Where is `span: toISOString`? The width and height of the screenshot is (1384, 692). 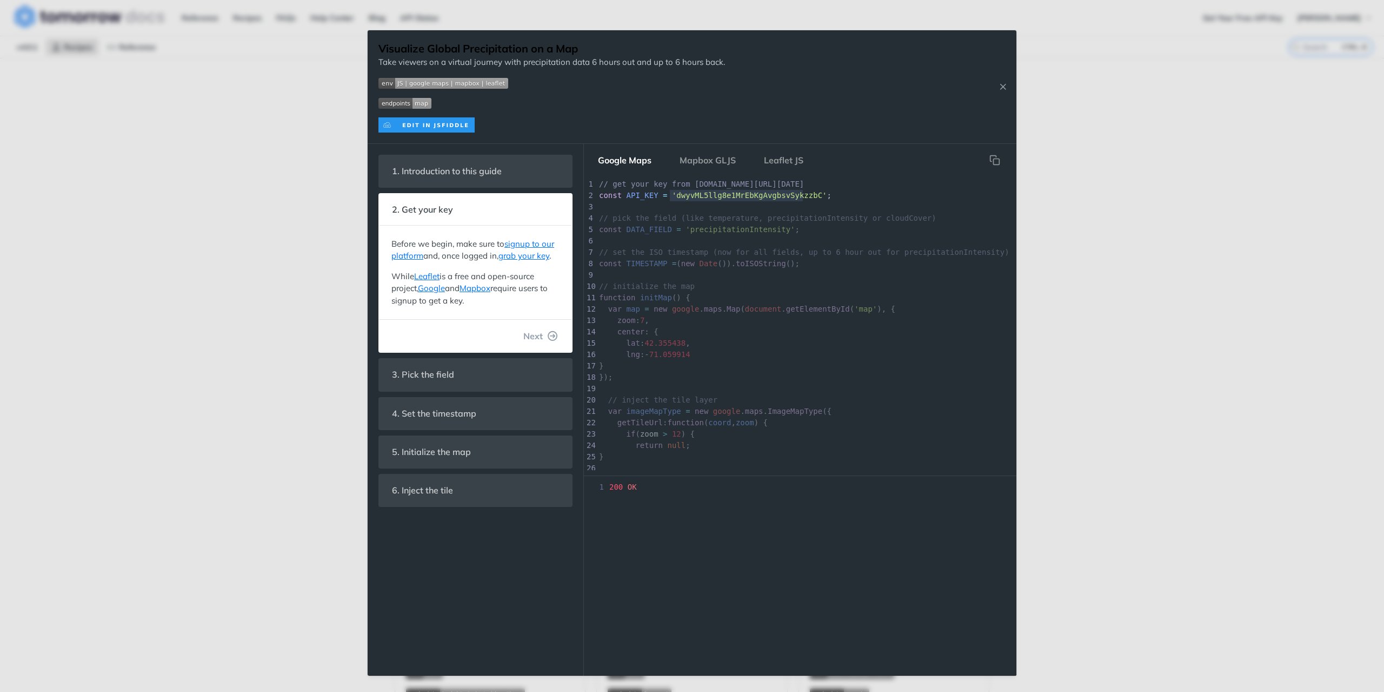
span: toISOString is located at coordinates (761, 263).